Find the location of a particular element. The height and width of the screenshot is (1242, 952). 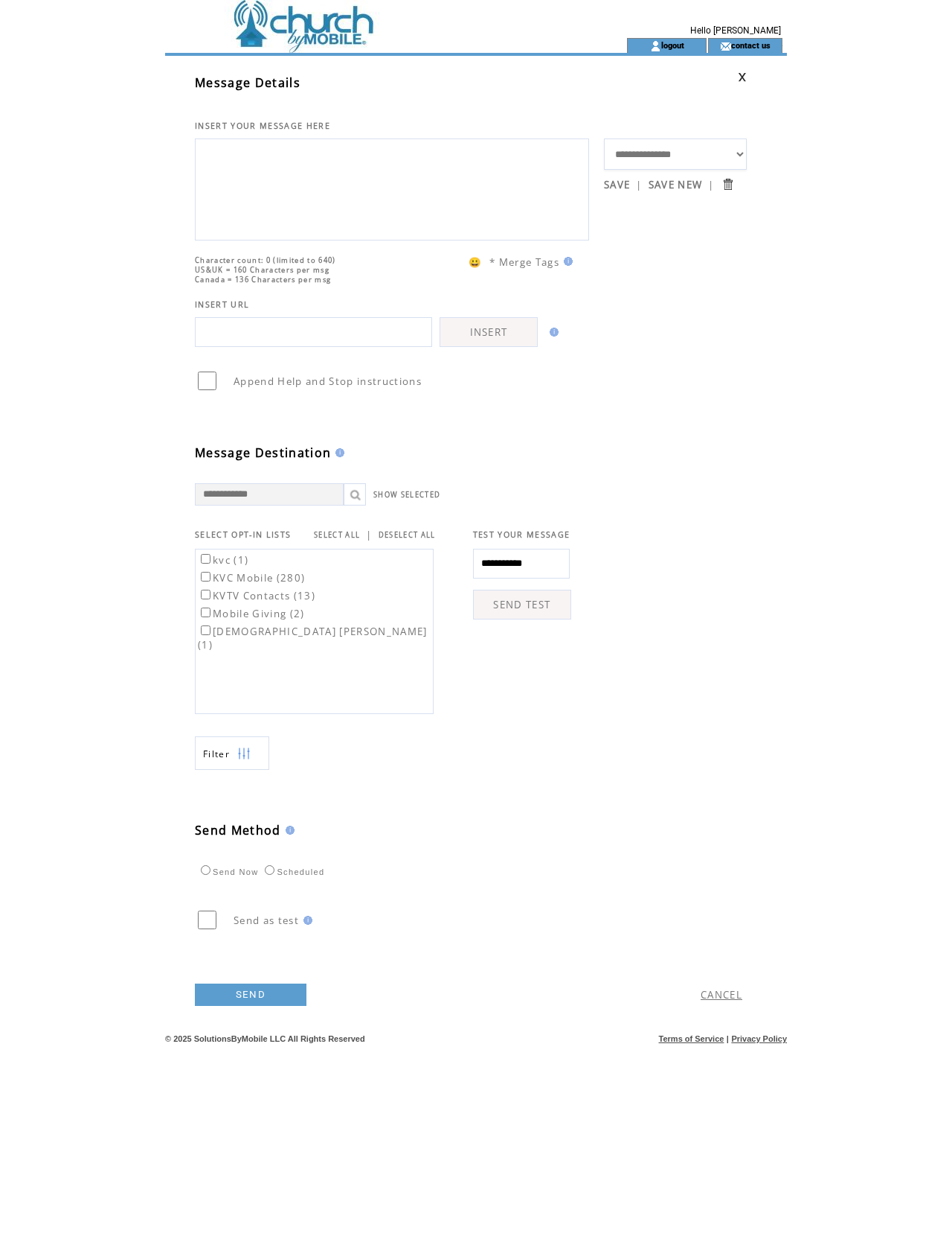

input: Mobile Giving (2) is located at coordinates (206, 612).